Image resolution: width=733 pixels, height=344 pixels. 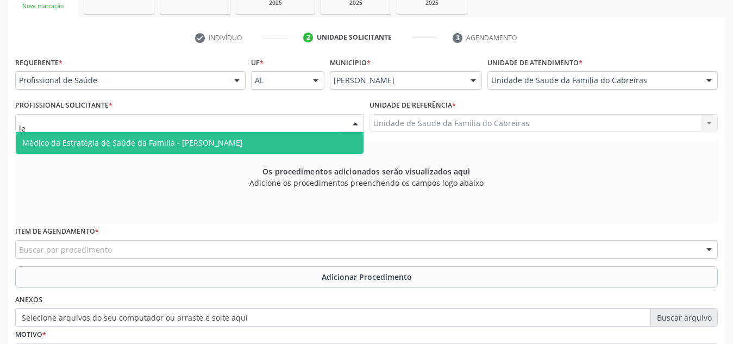 What do you see at coordinates (354, 37) in the screenshot?
I see `div: Unidade solicitante` at bounding box center [354, 37].